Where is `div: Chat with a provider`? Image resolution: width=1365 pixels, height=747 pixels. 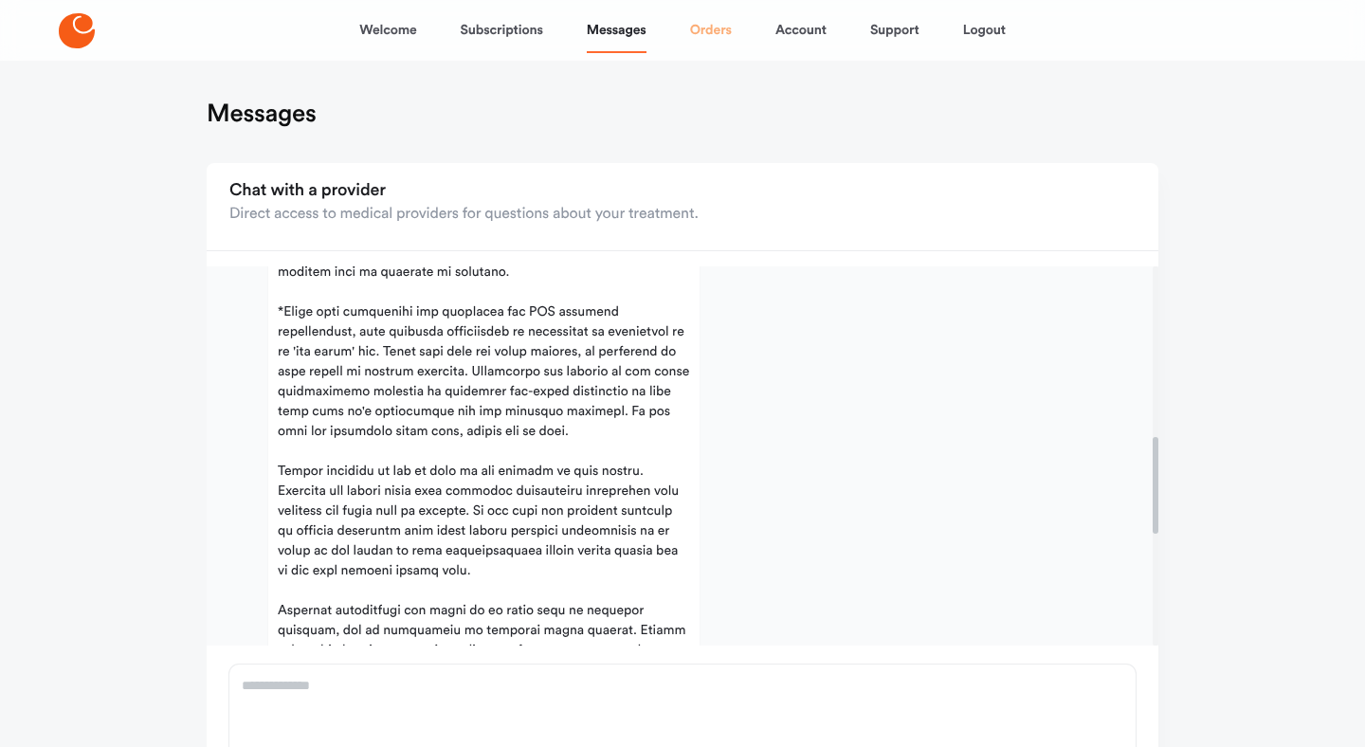 div: Chat with a provider is located at coordinates (463, 191).